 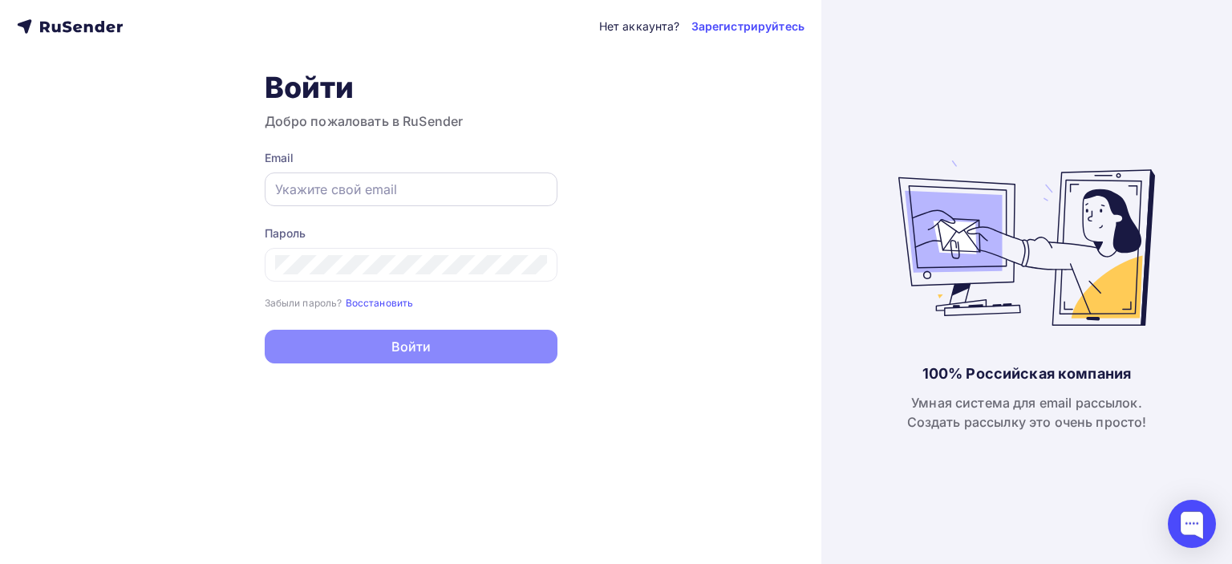 I want to click on h1: Войти, so click(x=411, y=87).